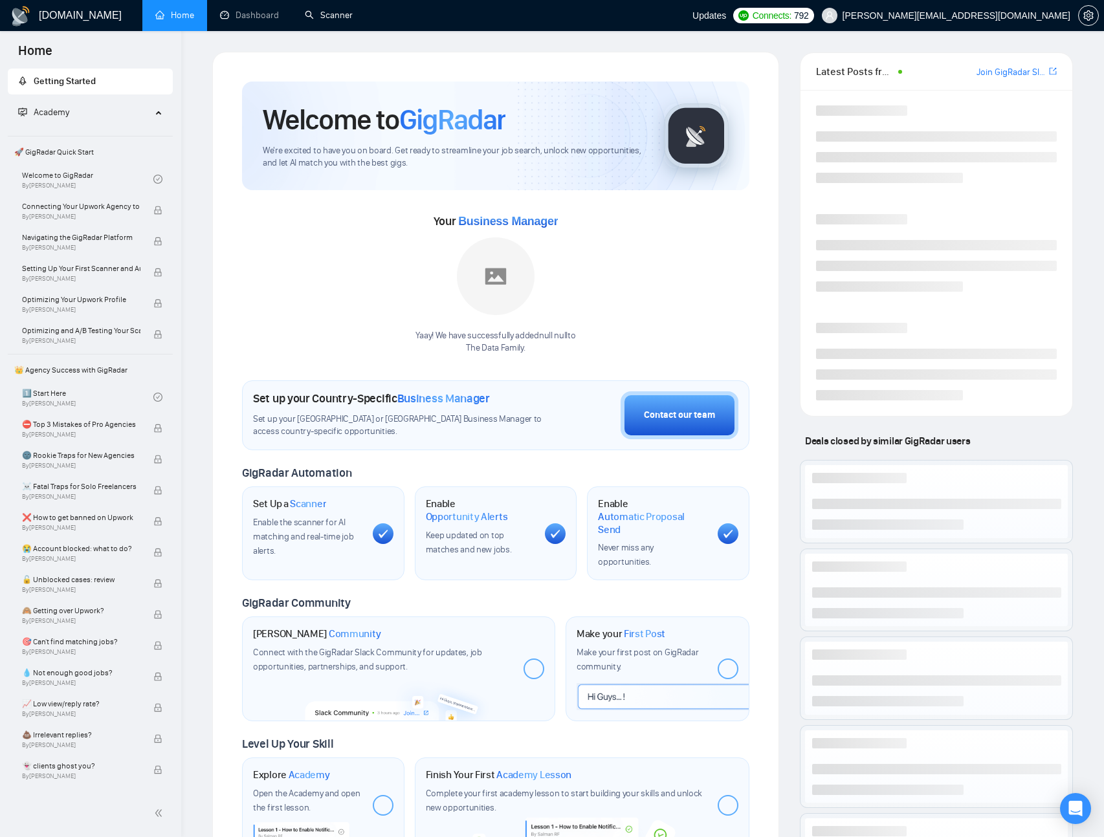  Describe the element at coordinates (175, 15) in the screenshot. I see `a: homeHome` at that location.